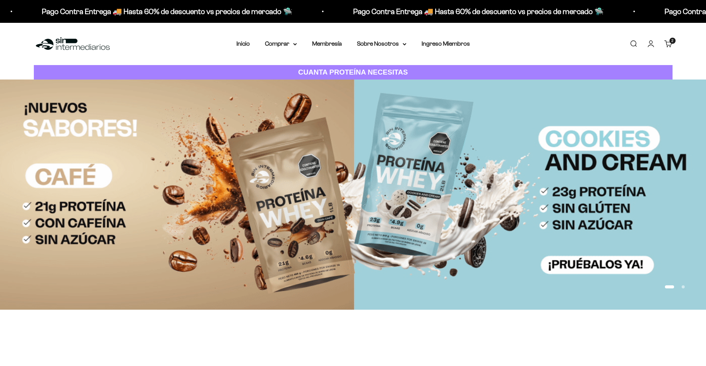 The width and height of the screenshot is (706, 366). What do you see at coordinates (445, 43) in the screenshot?
I see `a: Ingreso Miembros` at bounding box center [445, 43].